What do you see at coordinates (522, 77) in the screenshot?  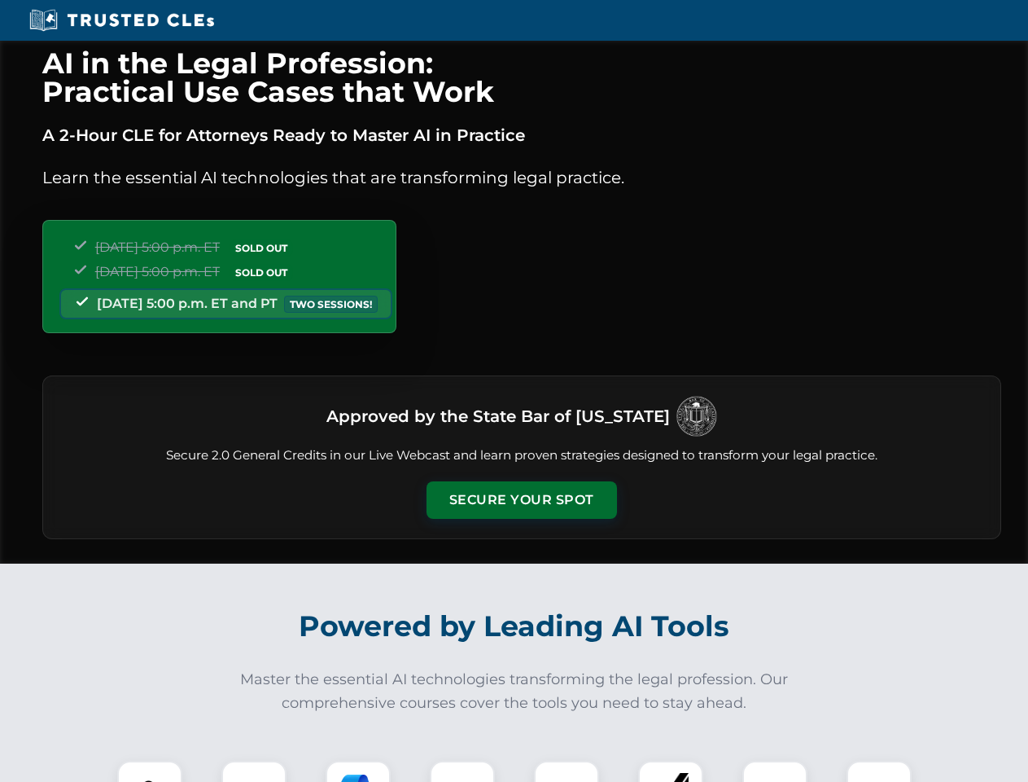 I see `h1: AI in the Legal Profession: Practical Use Cases that Work` at bounding box center [522, 77].